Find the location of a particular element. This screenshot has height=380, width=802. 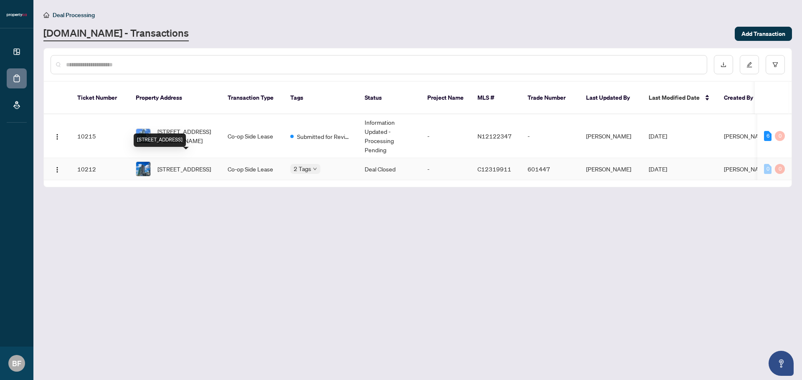

button: Add Transaction is located at coordinates (763, 34).